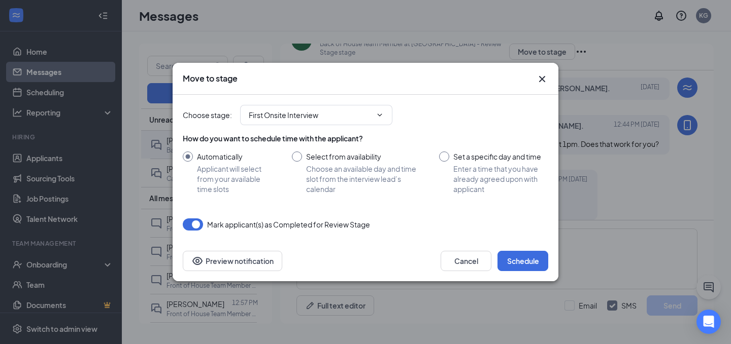  Describe the element at coordinates (379, 115) in the screenshot. I see `svg: ChevronDown` at that location.